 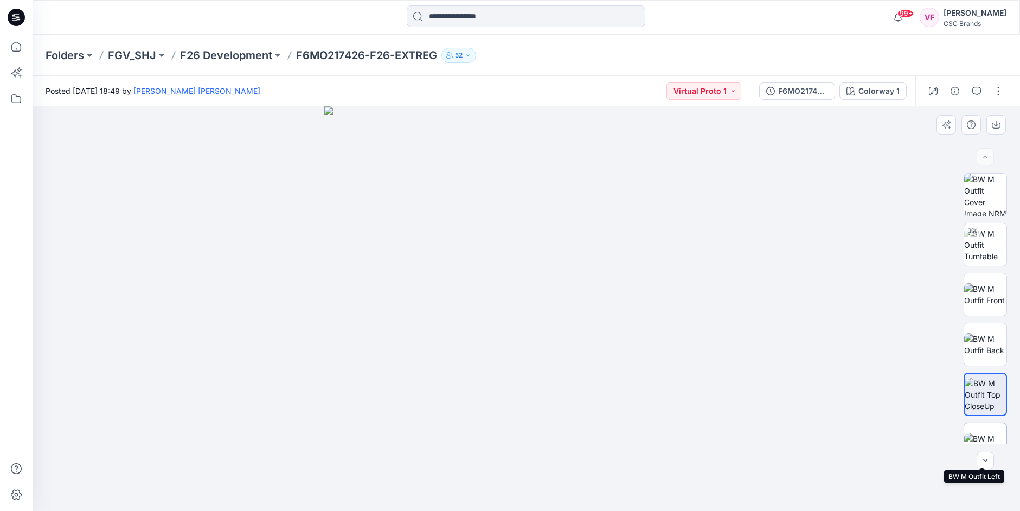 I want to click on img: BW M Outfit Back, so click(x=985, y=344).